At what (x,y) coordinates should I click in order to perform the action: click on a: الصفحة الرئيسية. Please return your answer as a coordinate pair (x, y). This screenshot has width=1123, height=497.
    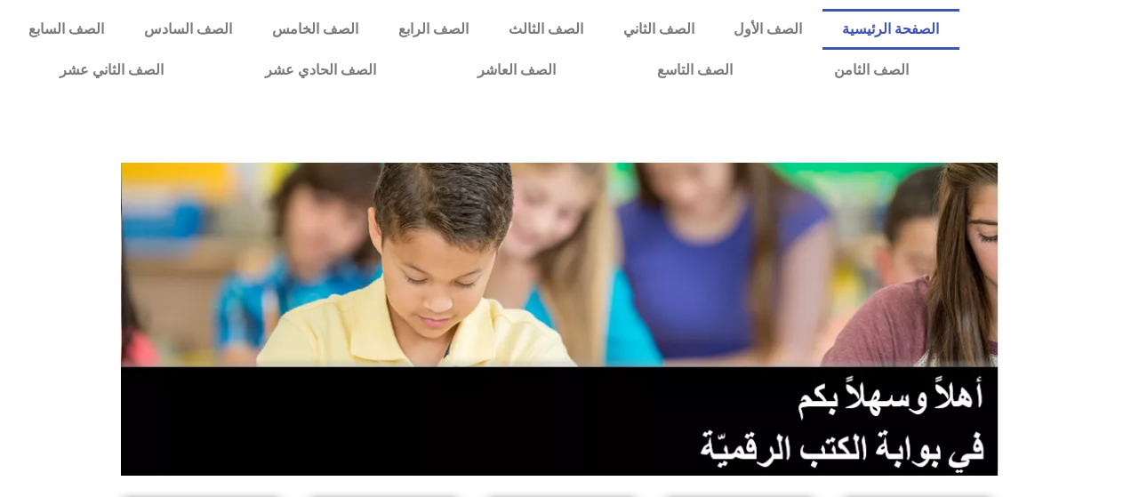
    Looking at the image, I should click on (891, 29).